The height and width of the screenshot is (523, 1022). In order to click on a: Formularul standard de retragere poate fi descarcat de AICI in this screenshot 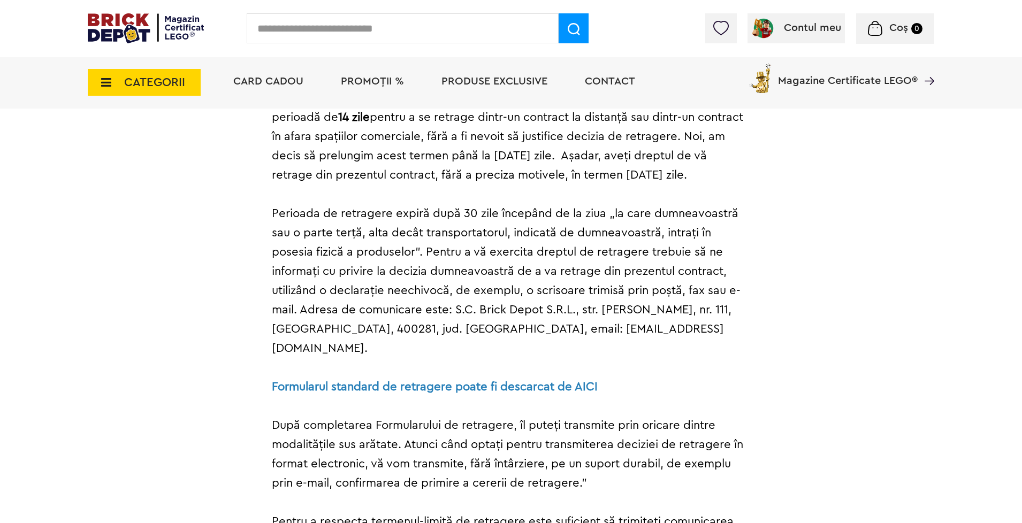, I will do `click(434, 387)`.